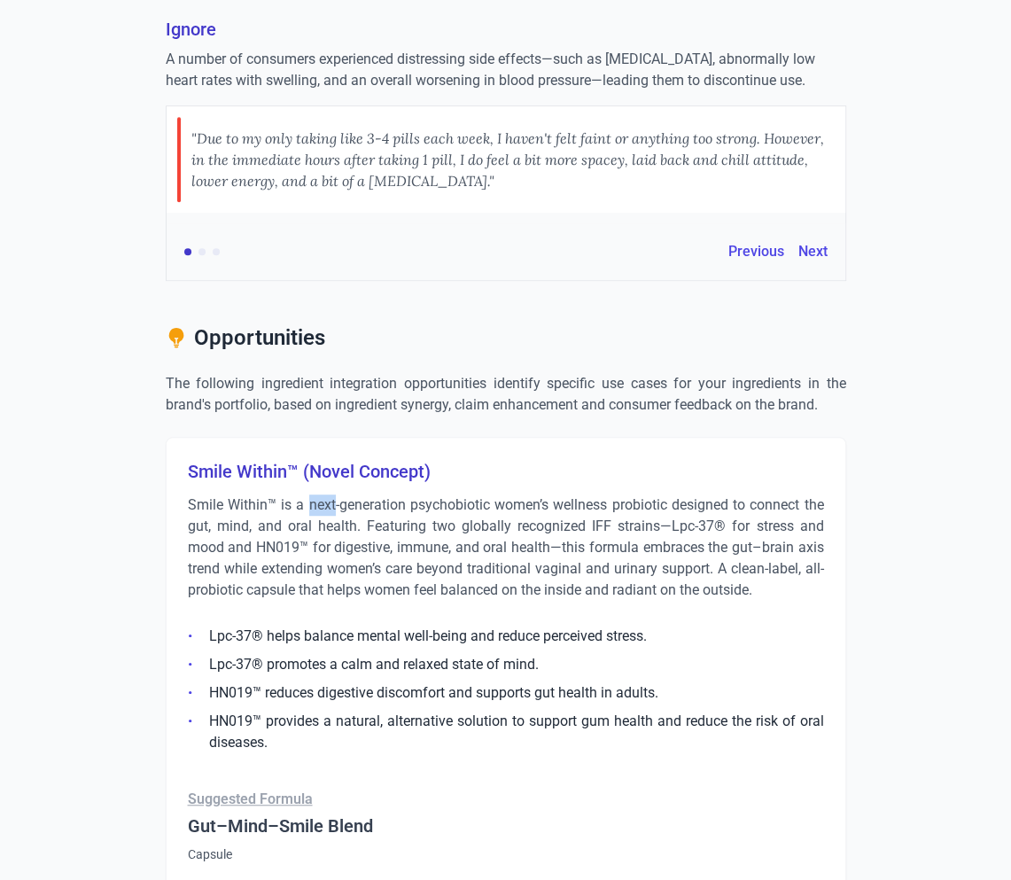 Image resolution: width=1011 pixels, height=880 pixels. I want to click on button: Evidence 1, so click(188, 252).